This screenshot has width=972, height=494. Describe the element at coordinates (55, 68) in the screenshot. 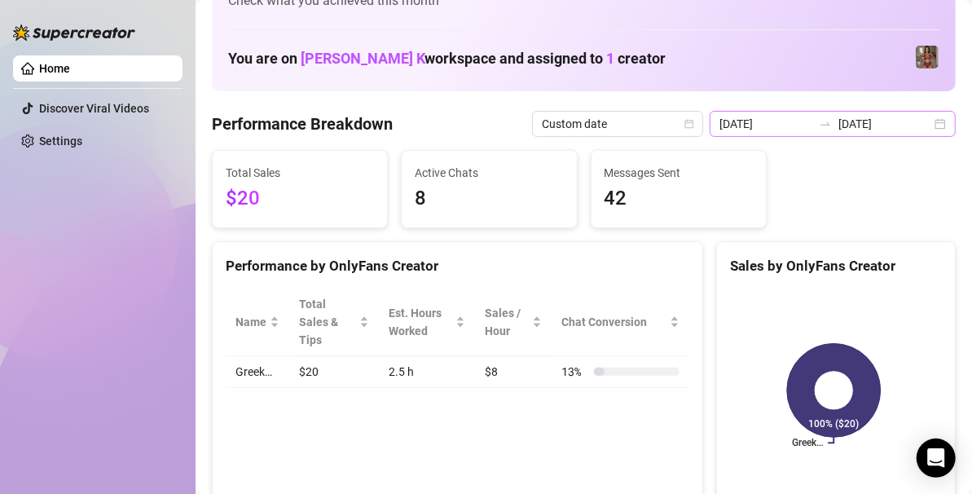

I see `a: Home` at that location.